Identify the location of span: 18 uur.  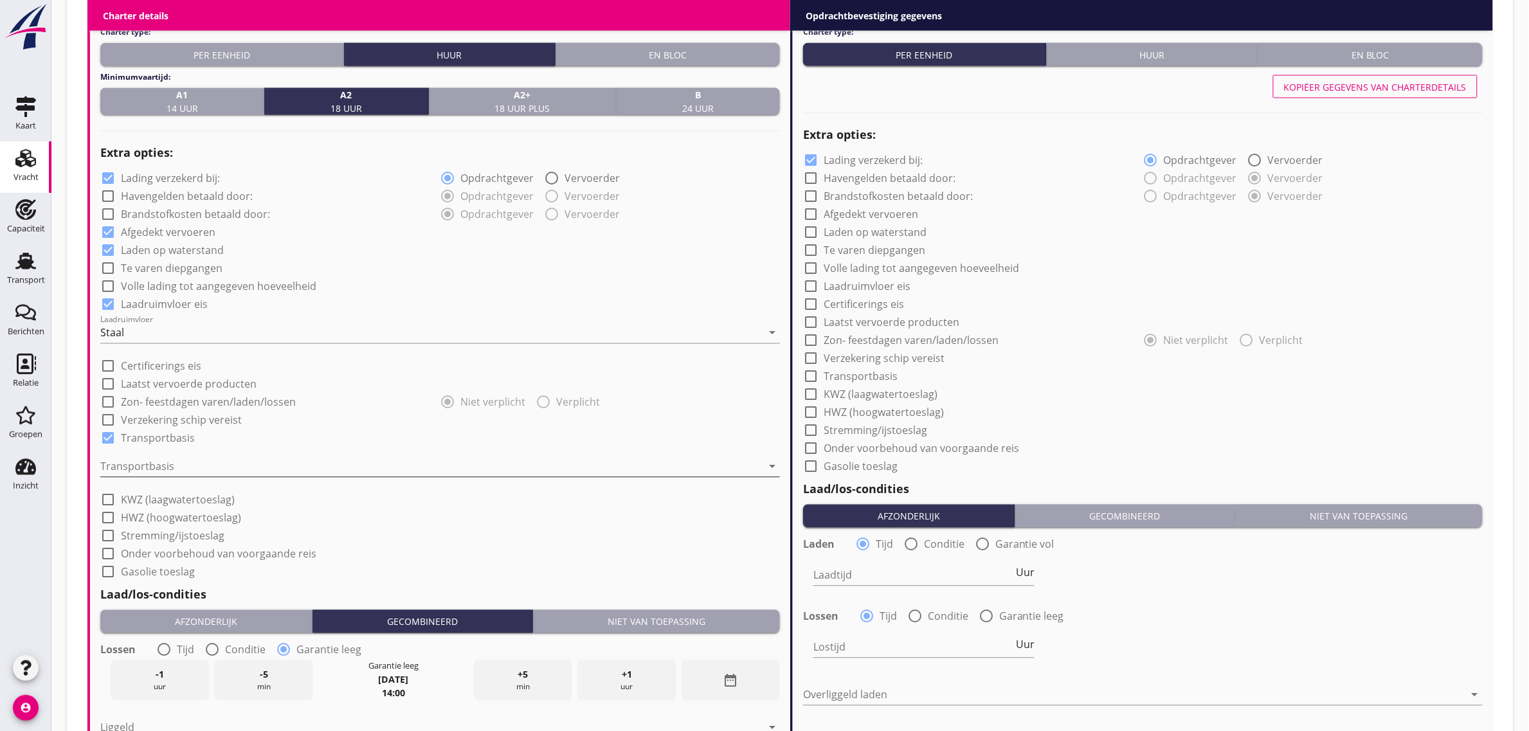
(346, 102).